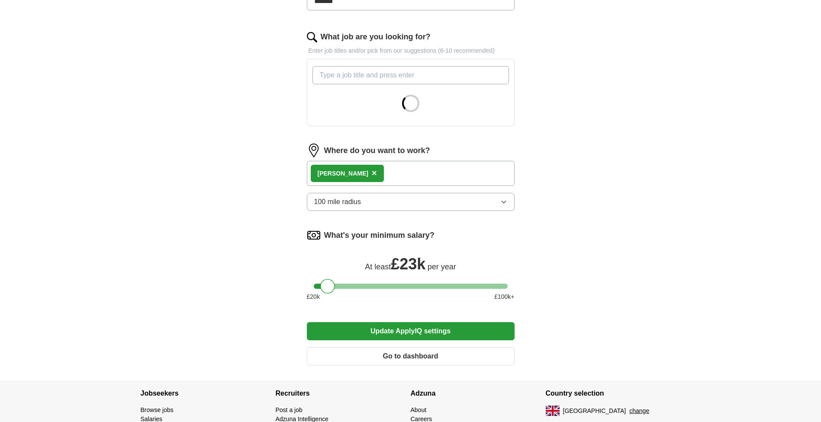 The width and height of the screenshot is (821, 422). What do you see at coordinates (377, 151) in the screenshot?
I see `label: Where do you want to work?` at bounding box center [377, 151].